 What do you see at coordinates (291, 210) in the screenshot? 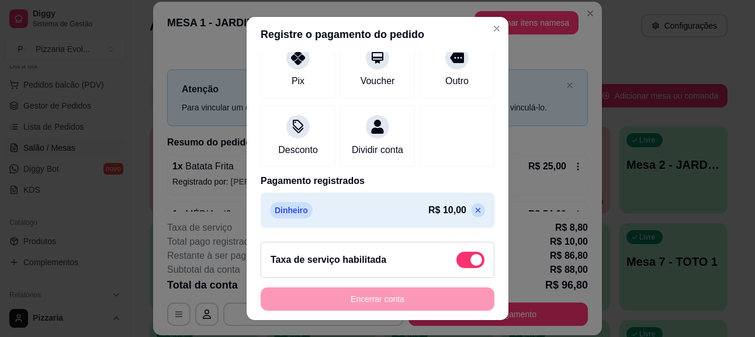
I see `p: Dinheiro` at bounding box center [291, 210].